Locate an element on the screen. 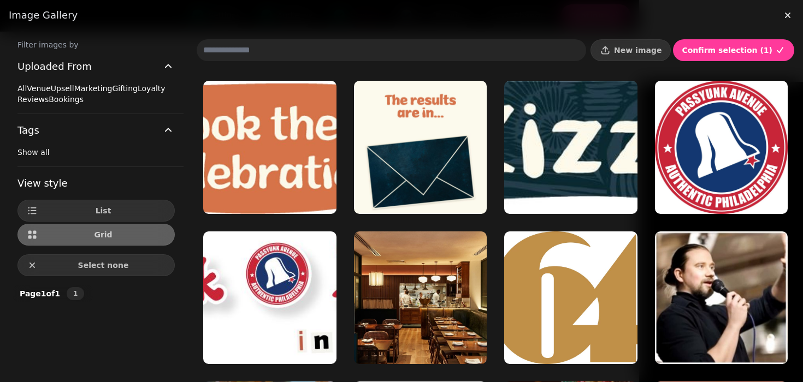 The image size is (803, 382). img: imgi_4_Download.png is located at coordinates (270, 147).